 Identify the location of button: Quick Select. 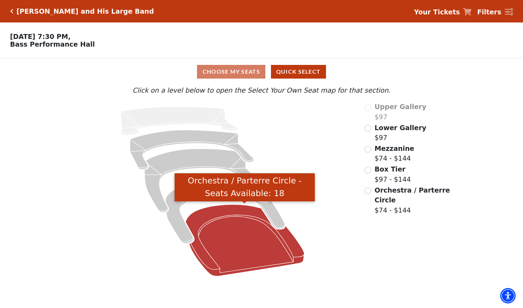
(299, 72).